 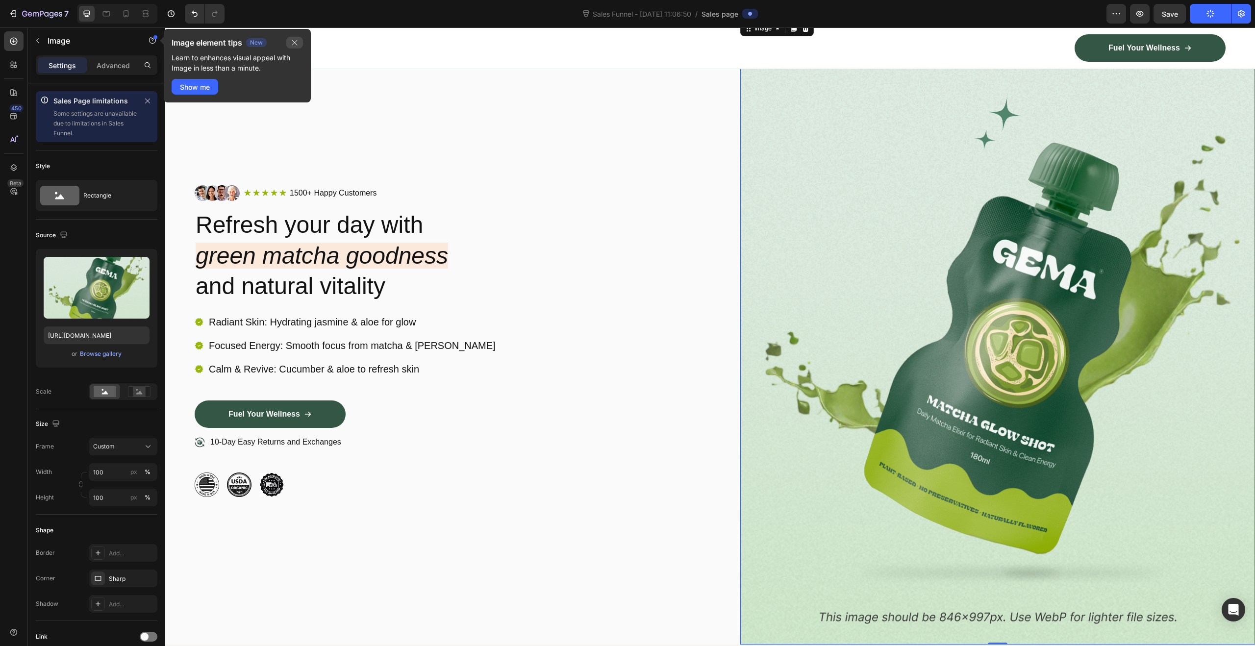 I want to click on label: Width, so click(x=44, y=472).